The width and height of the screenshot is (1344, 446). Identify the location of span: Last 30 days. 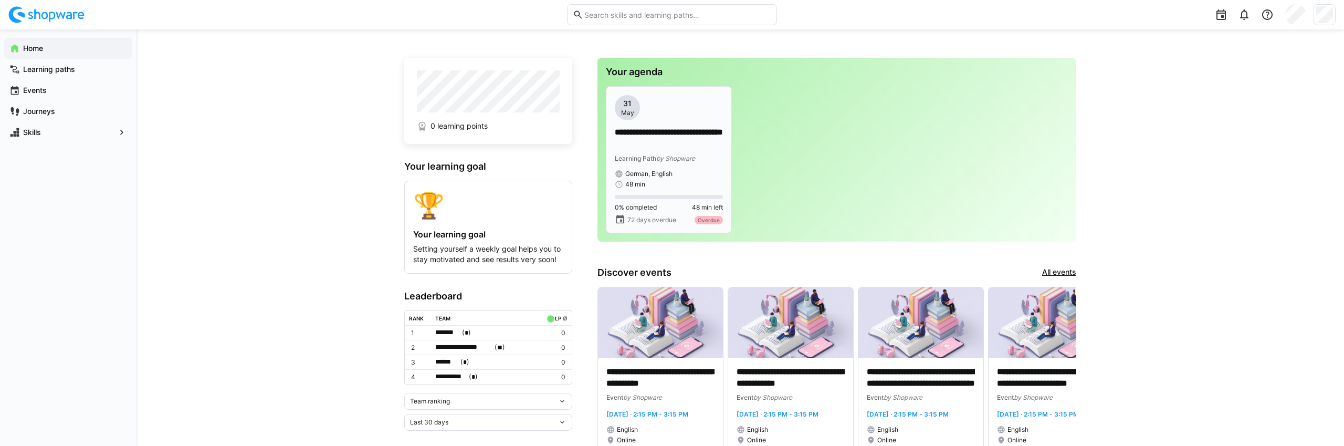
(429, 422).